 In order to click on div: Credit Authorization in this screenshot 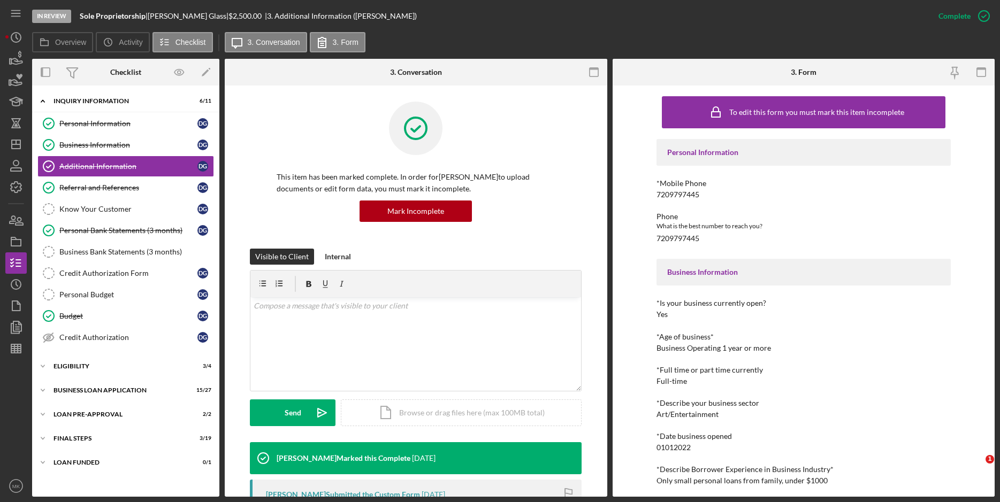, I will do `click(128, 338)`.